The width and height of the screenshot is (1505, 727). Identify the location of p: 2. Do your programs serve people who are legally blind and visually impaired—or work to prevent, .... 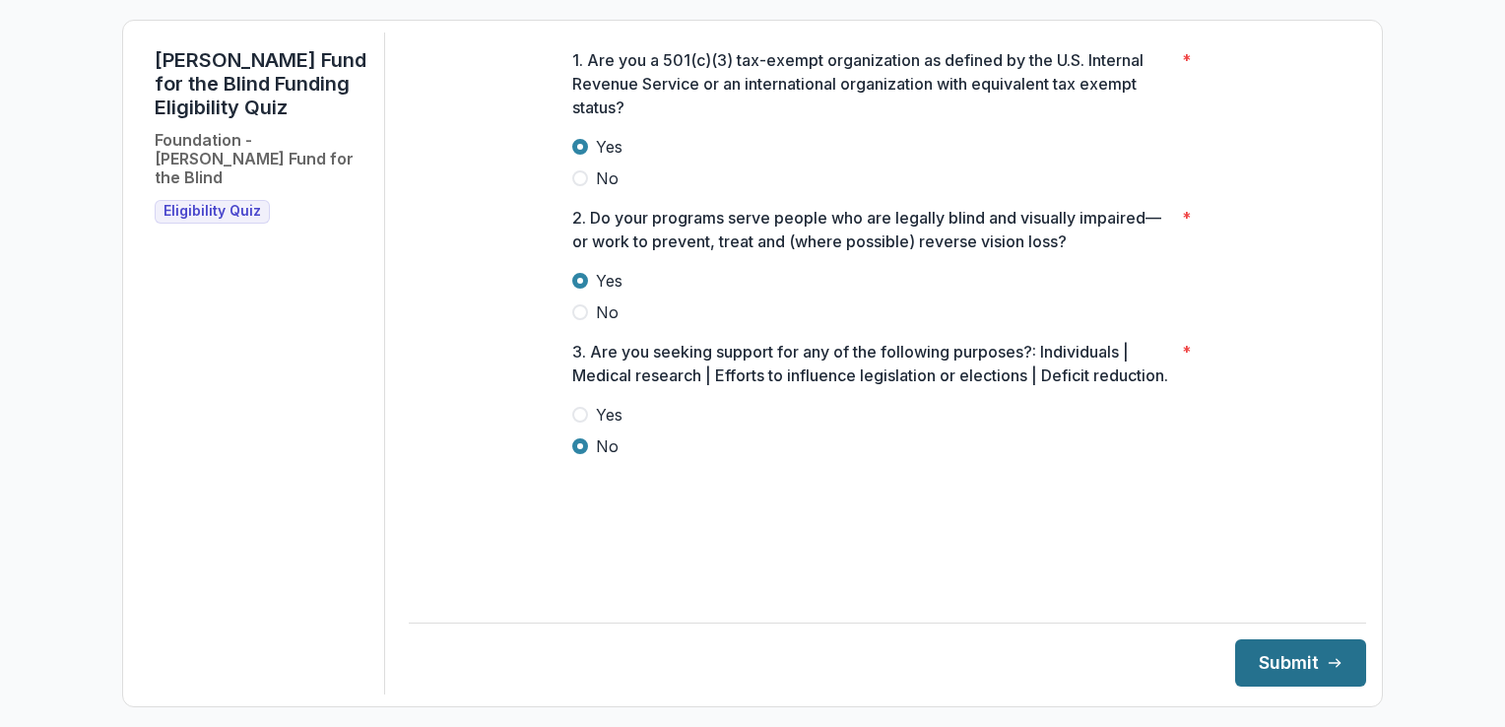
(872, 229).